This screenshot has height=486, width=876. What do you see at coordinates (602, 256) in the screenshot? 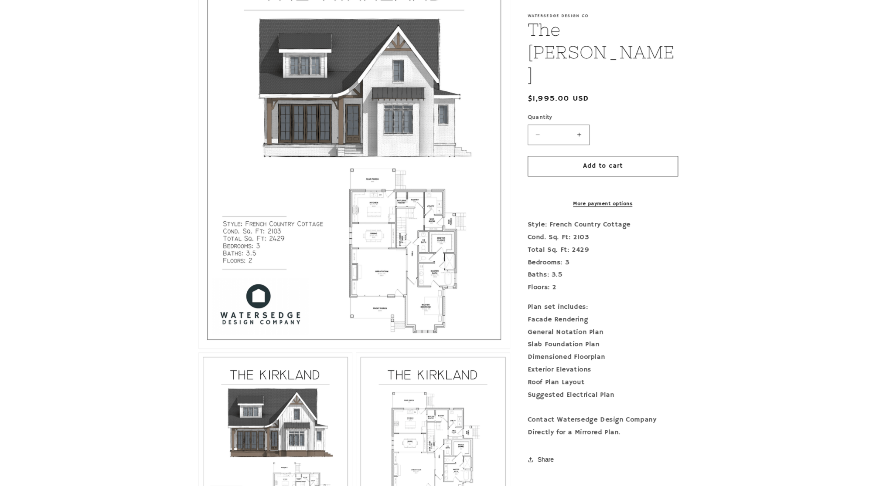
I see `p: Style: French Country Cottage Cond. Sq. Ft: 2103 Total Sq. Ft: 2429 Bedrooms: 3 Baths: 3.5 Floors: 2` at bounding box center [602, 256].